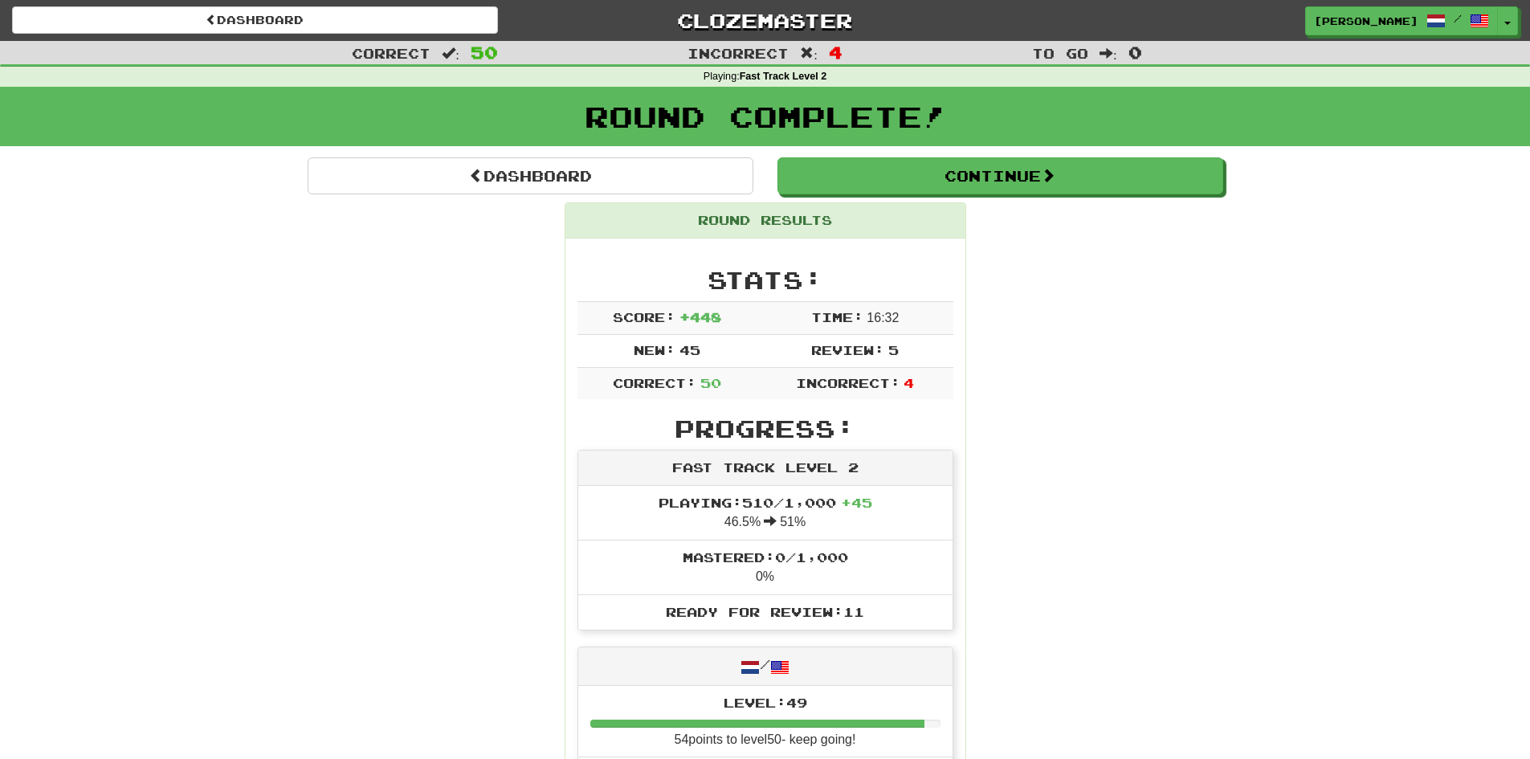 This screenshot has width=1530, height=759. What do you see at coordinates (690, 349) in the screenshot?
I see `span: 45` at bounding box center [690, 349].